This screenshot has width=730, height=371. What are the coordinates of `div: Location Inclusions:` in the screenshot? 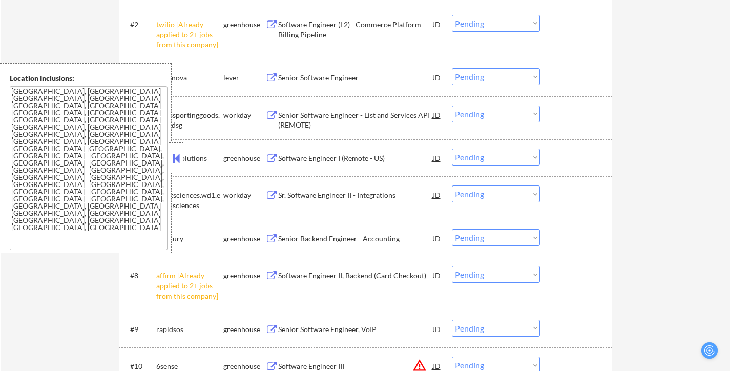 It's located at (89, 78).